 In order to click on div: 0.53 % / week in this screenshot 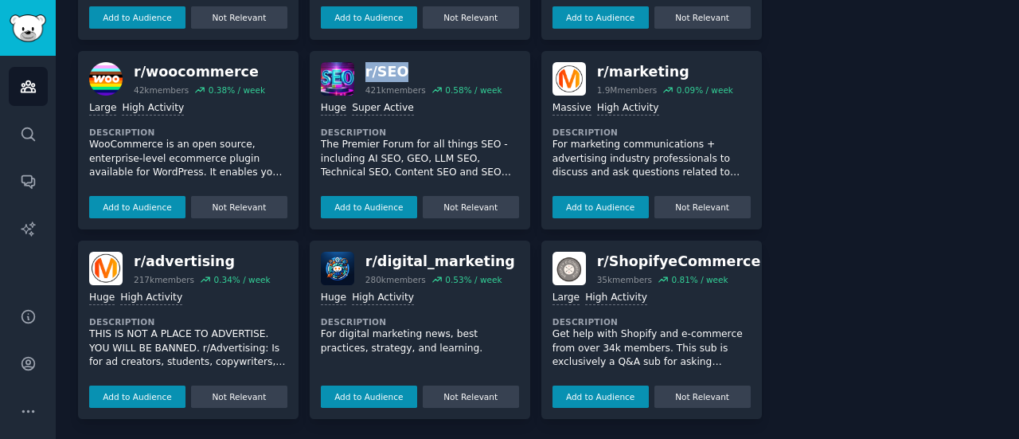, I will do `click(473, 279)`.